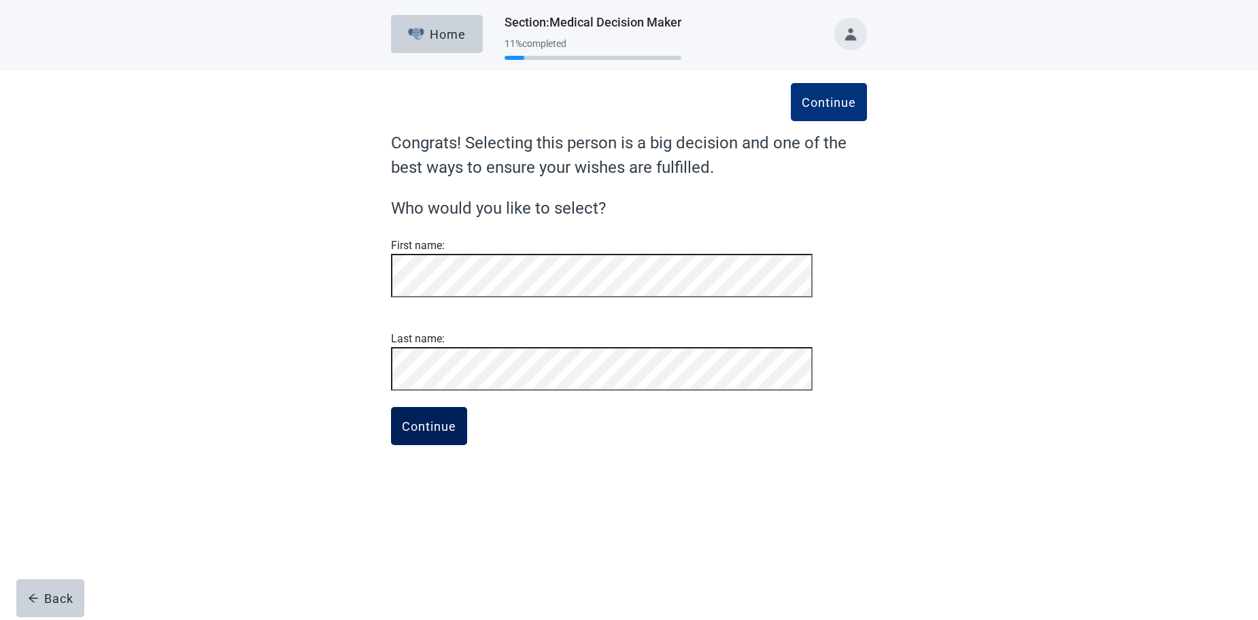 This screenshot has width=1258, height=620. I want to click on span: arrow-left, so click(33, 598).